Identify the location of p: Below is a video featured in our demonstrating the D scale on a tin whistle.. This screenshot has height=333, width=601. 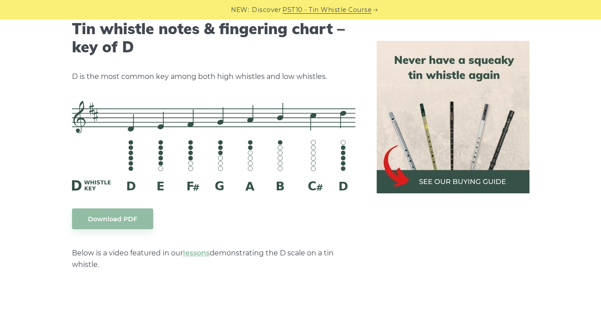
(213, 259).